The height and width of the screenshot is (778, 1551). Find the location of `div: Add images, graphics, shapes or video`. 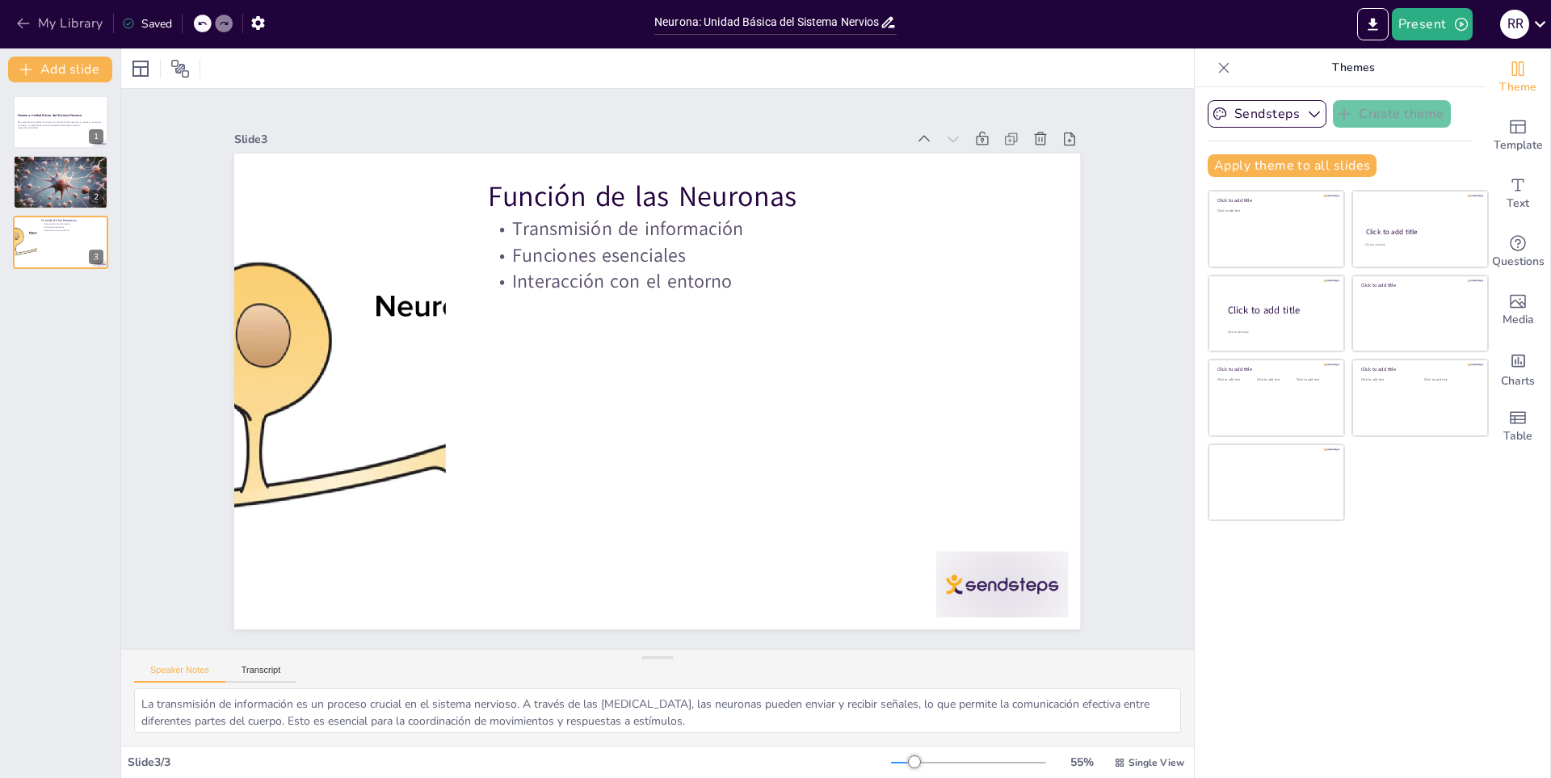

div: Add images, graphics, shapes or video is located at coordinates (1518, 310).